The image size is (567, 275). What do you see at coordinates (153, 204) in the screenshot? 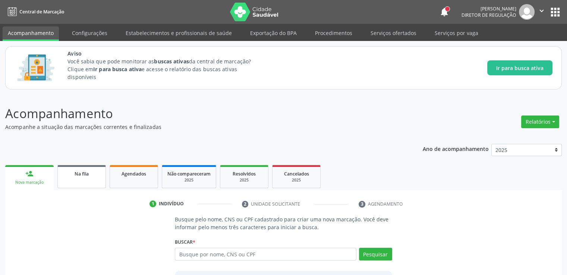
I see `div: 1` at bounding box center [153, 204].